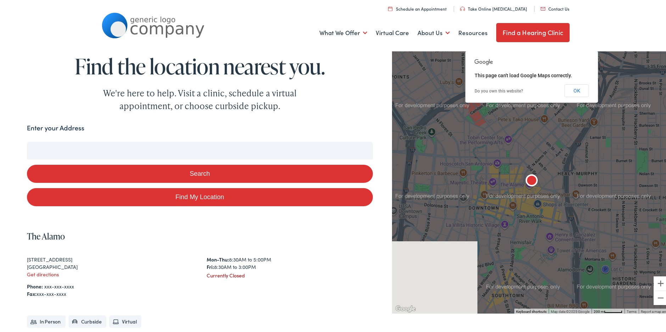 The width and height of the screenshot is (666, 332). Describe the element at coordinates (200, 172) in the screenshot. I see `button: Search` at that location.